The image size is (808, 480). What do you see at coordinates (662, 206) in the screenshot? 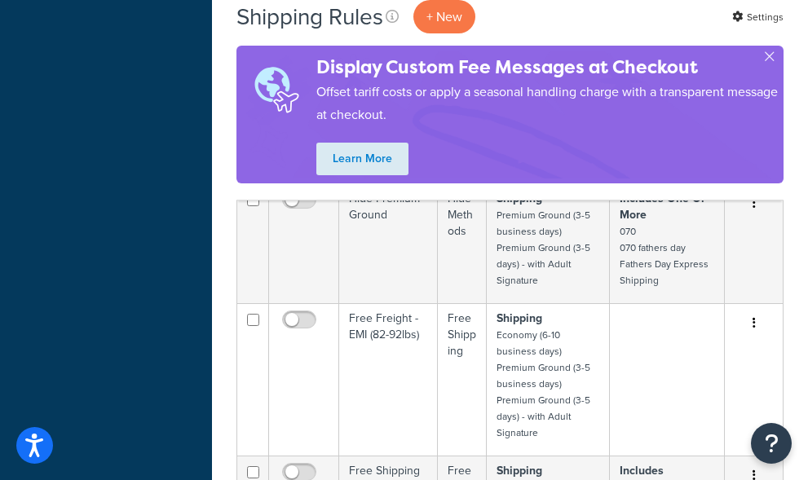
I see `strong: Includes One Or More` at bounding box center [662, 206].